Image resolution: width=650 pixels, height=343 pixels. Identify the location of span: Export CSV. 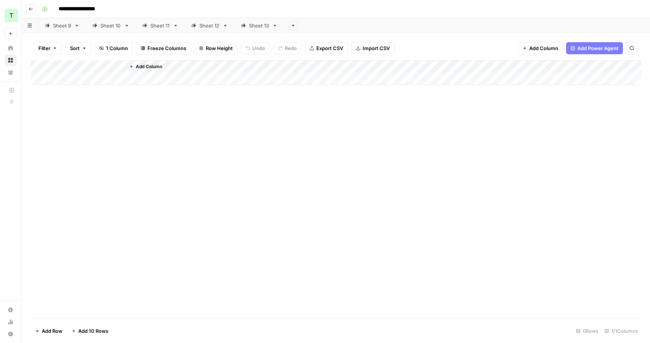
(330, 48).